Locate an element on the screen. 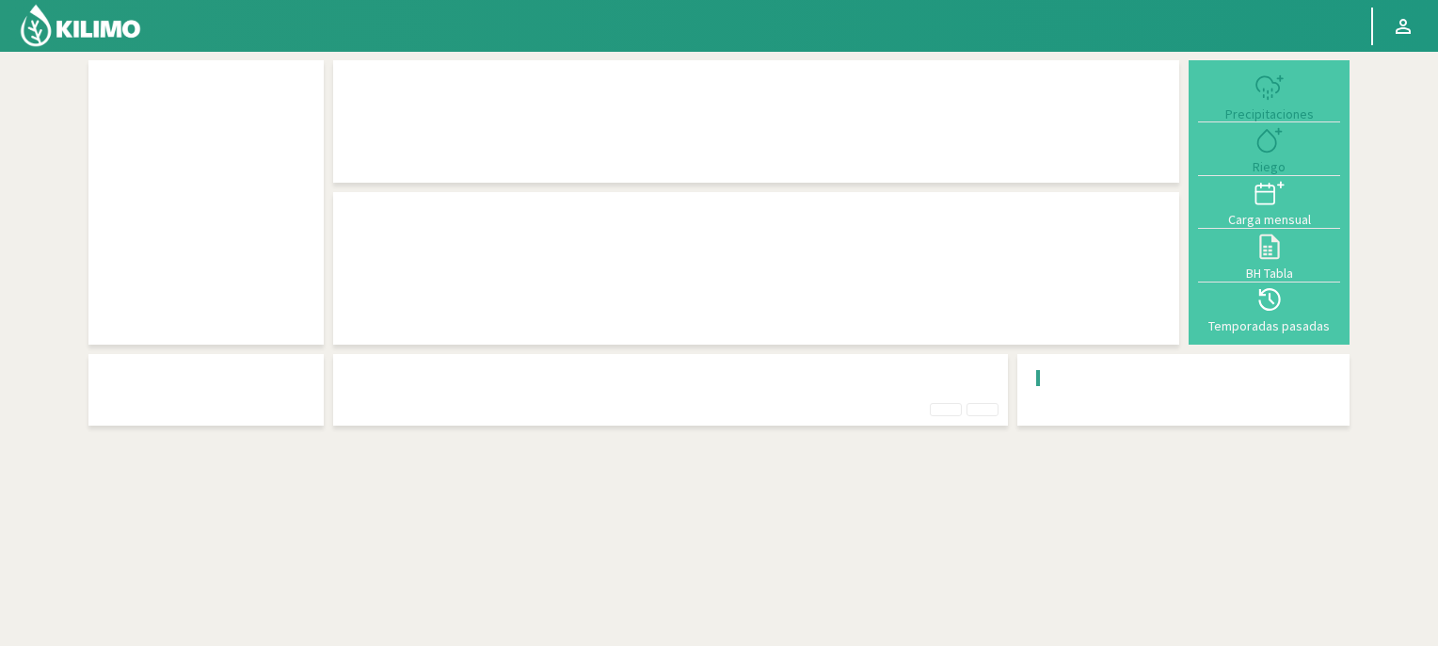 Image resolution: width=1438 pixels, height=646 pixels. button: BH Tabla is located at coordinates (1268, 255).